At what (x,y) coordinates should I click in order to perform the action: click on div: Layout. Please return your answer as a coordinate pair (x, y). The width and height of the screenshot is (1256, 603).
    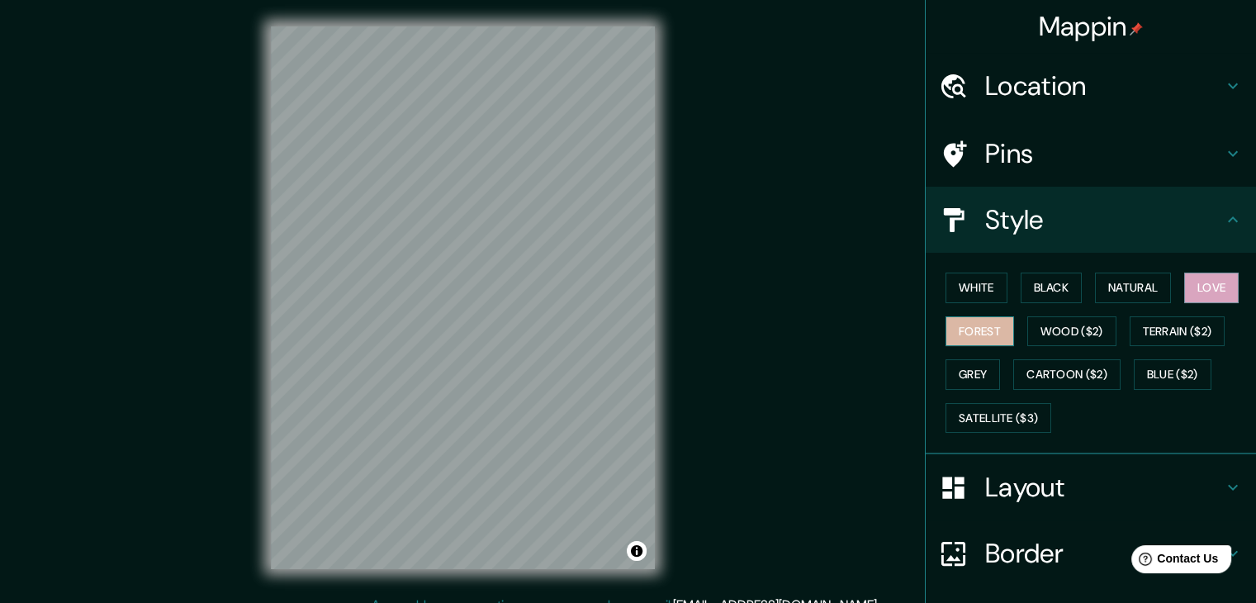
    Looking at the image, I should click on (1091, 487).